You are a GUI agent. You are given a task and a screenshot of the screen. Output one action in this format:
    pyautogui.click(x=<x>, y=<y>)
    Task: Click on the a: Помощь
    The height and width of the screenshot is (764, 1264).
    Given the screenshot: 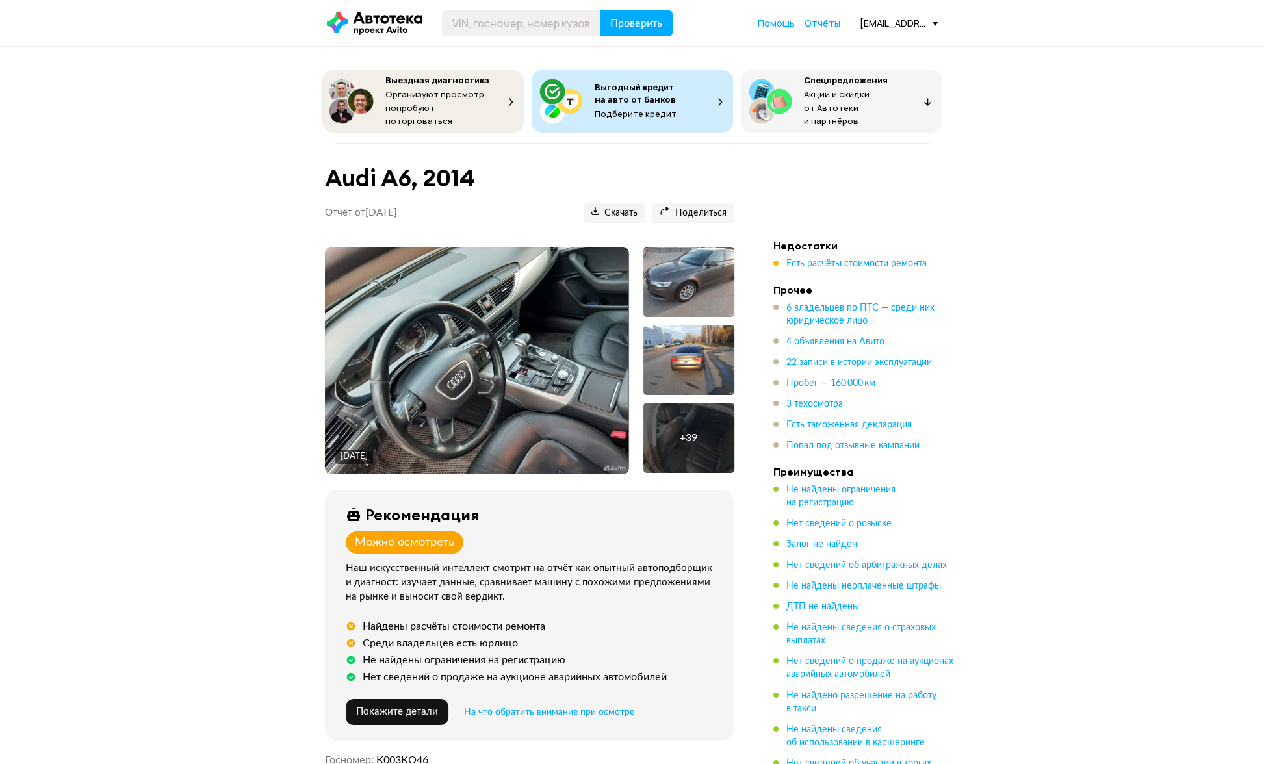 What is the action you would take?
    pyautogui.click(x=776, y=23)
    